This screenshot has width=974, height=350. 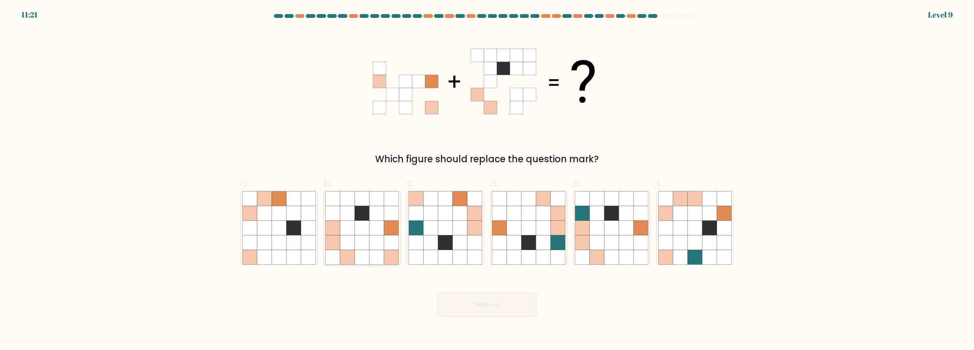 I want to click on button: Next, so click(x=487, y=304).